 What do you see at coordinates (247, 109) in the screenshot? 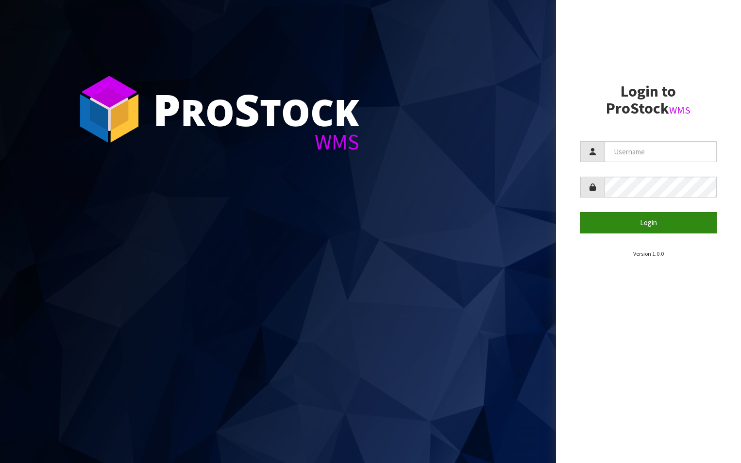
I see `span: S` at bounding box center [247, 109].